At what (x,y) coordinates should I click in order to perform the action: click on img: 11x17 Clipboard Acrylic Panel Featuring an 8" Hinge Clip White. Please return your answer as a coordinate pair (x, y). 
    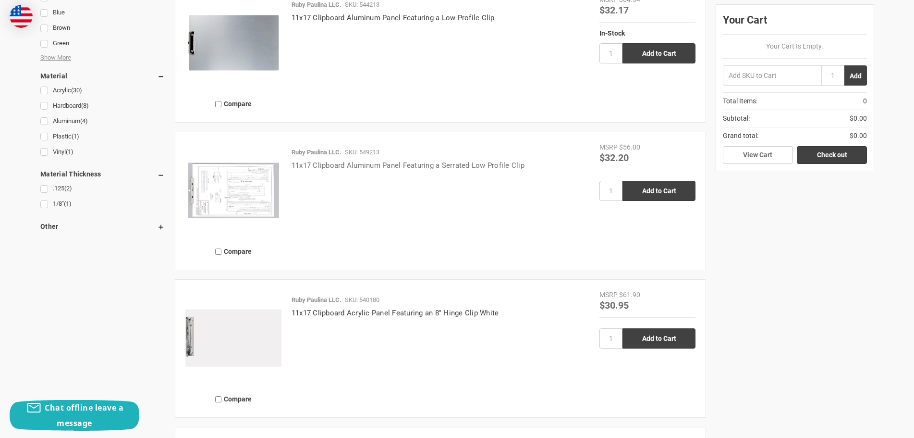
    Looking at the image, I should click on (233, 338).